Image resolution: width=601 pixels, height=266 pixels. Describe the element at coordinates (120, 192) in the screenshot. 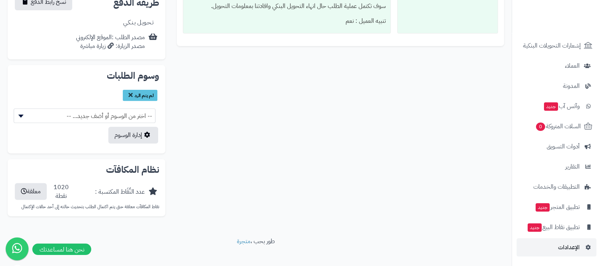

I see `div: عدد النِّقَاط المكتسبة :` at that location.